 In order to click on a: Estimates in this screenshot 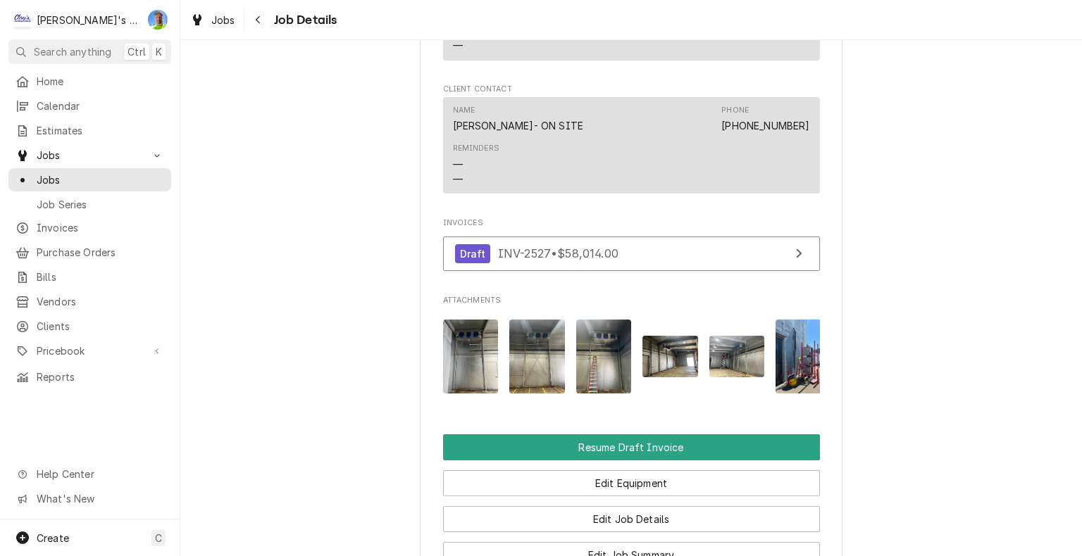, I will do `click(89, 130)`.